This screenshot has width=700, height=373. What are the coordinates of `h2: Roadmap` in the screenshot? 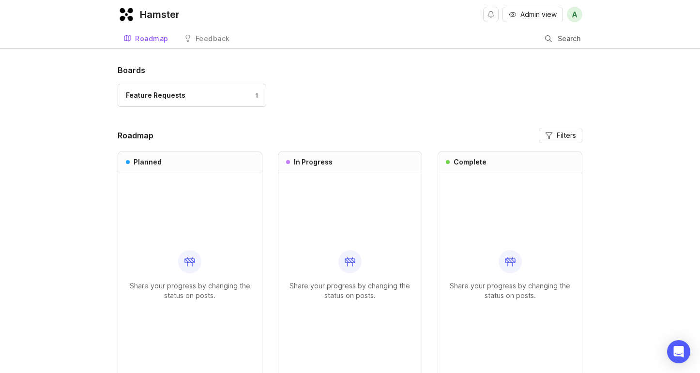 It's located at (136, 136).